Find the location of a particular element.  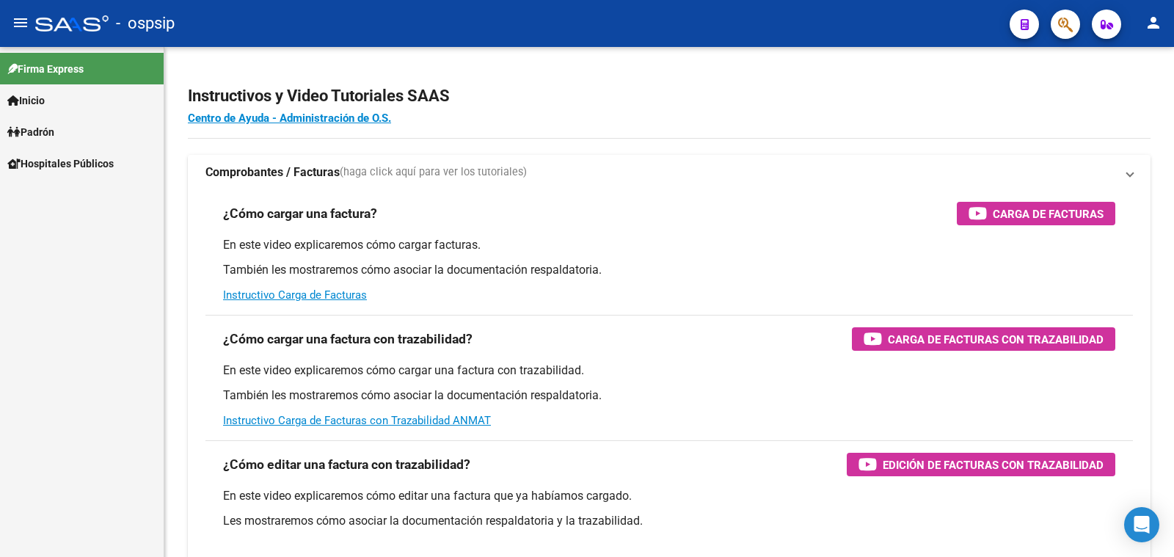

h2: Instructivos y Video Tutoriales SAAS is located at coordinates (669, 96).